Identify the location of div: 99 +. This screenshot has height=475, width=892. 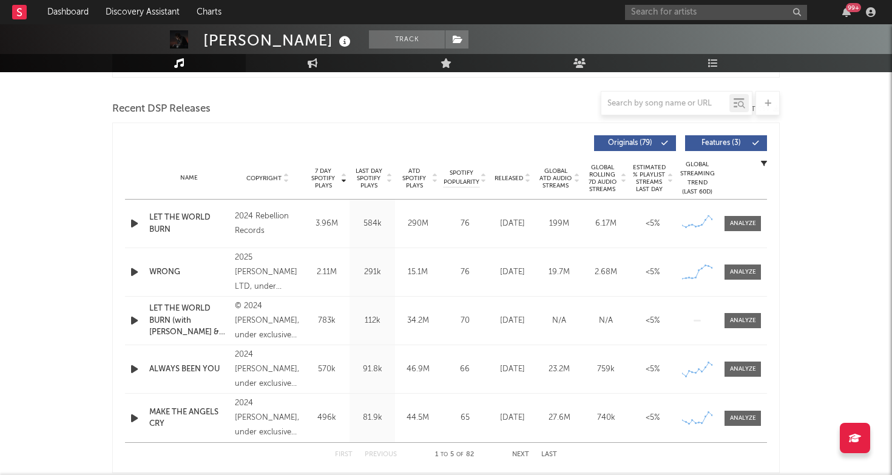
(853, 7).